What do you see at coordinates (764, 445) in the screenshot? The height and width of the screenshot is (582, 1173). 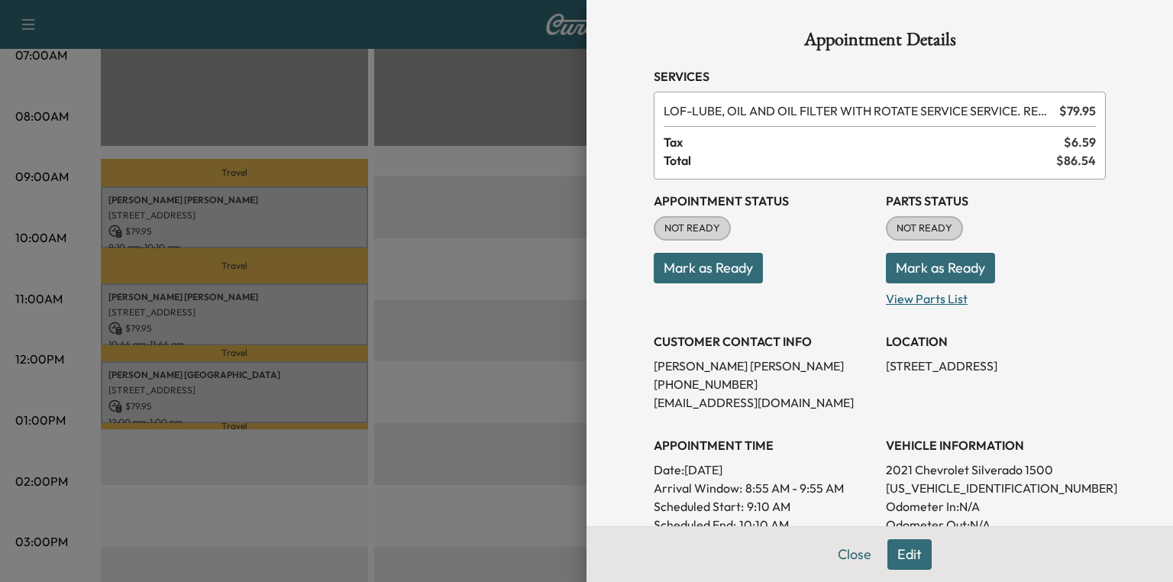 I see `h3: APPOINTMENT TIME` at bounding box center [764, 445].